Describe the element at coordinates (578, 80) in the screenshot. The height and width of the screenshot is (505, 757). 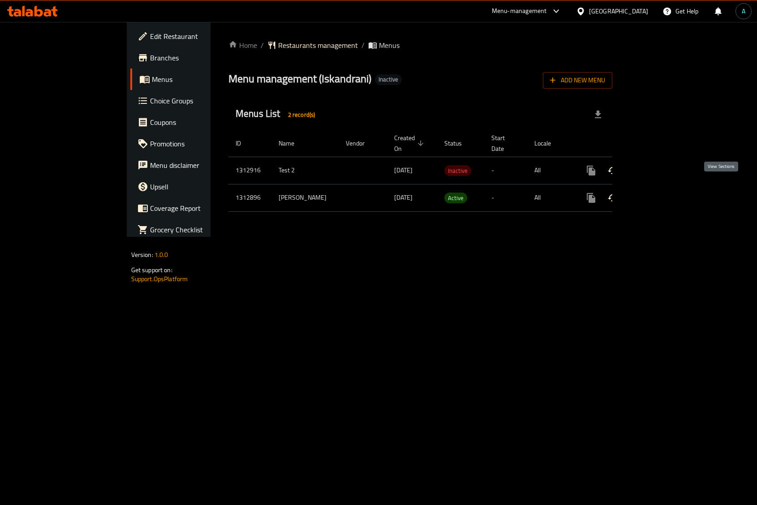
I see `button: Add New Menu` at that location.